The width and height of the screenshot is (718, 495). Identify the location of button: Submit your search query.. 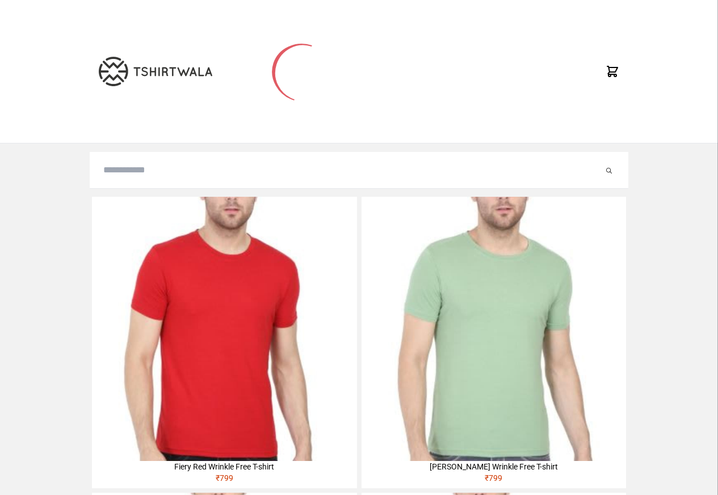
(609, 170).